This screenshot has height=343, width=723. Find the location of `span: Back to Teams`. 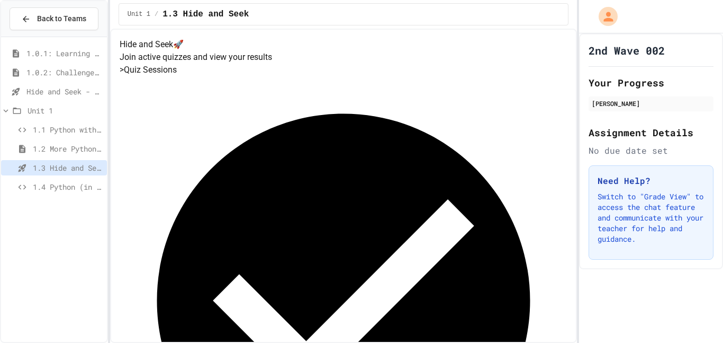

span: Back to Teams is located at coordinates (61, 19).